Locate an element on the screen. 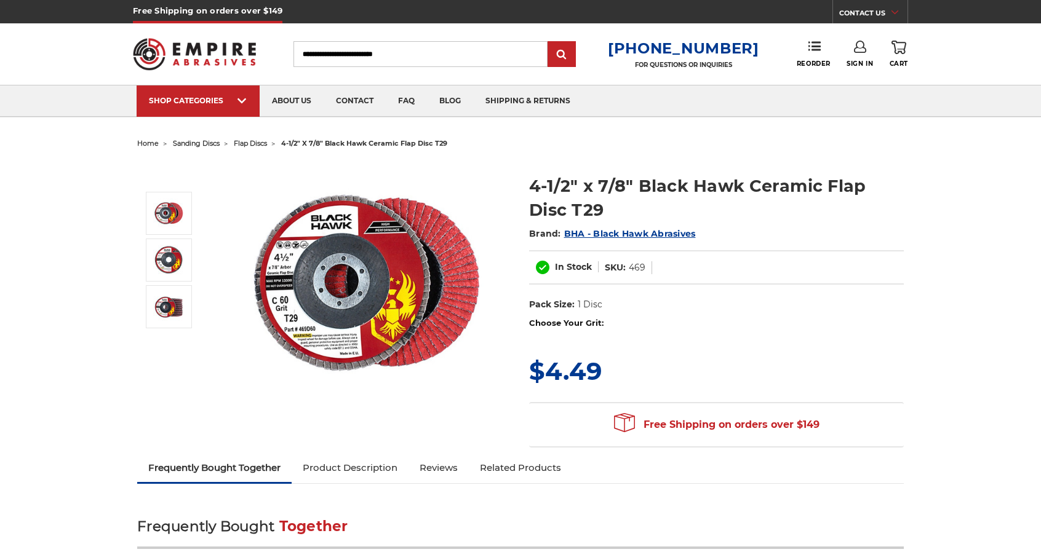 This screenshot has width=1041, height=552. span: Together is located at coordinates (314, 526).